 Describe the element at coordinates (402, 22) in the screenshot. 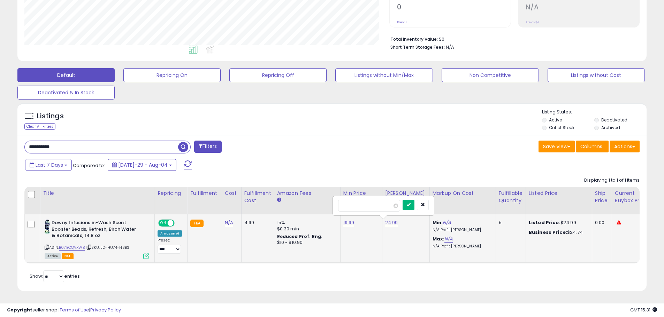

I see `small: Prev: 0` at that location.